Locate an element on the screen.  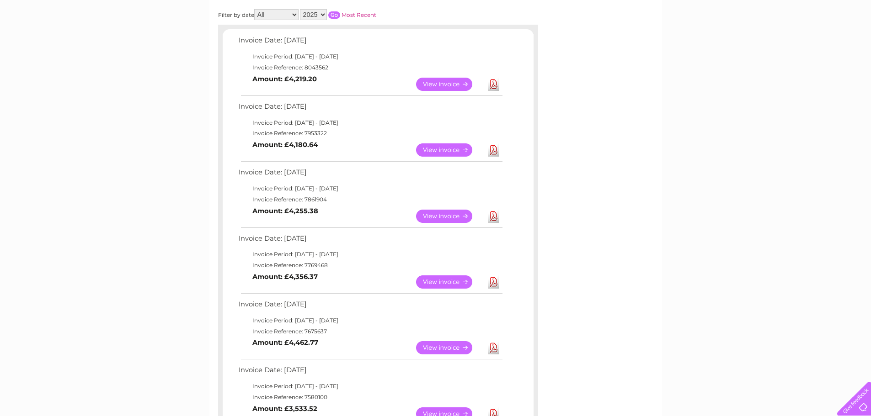
a: 0333 014 3131 is located at coordinates (730, 10).